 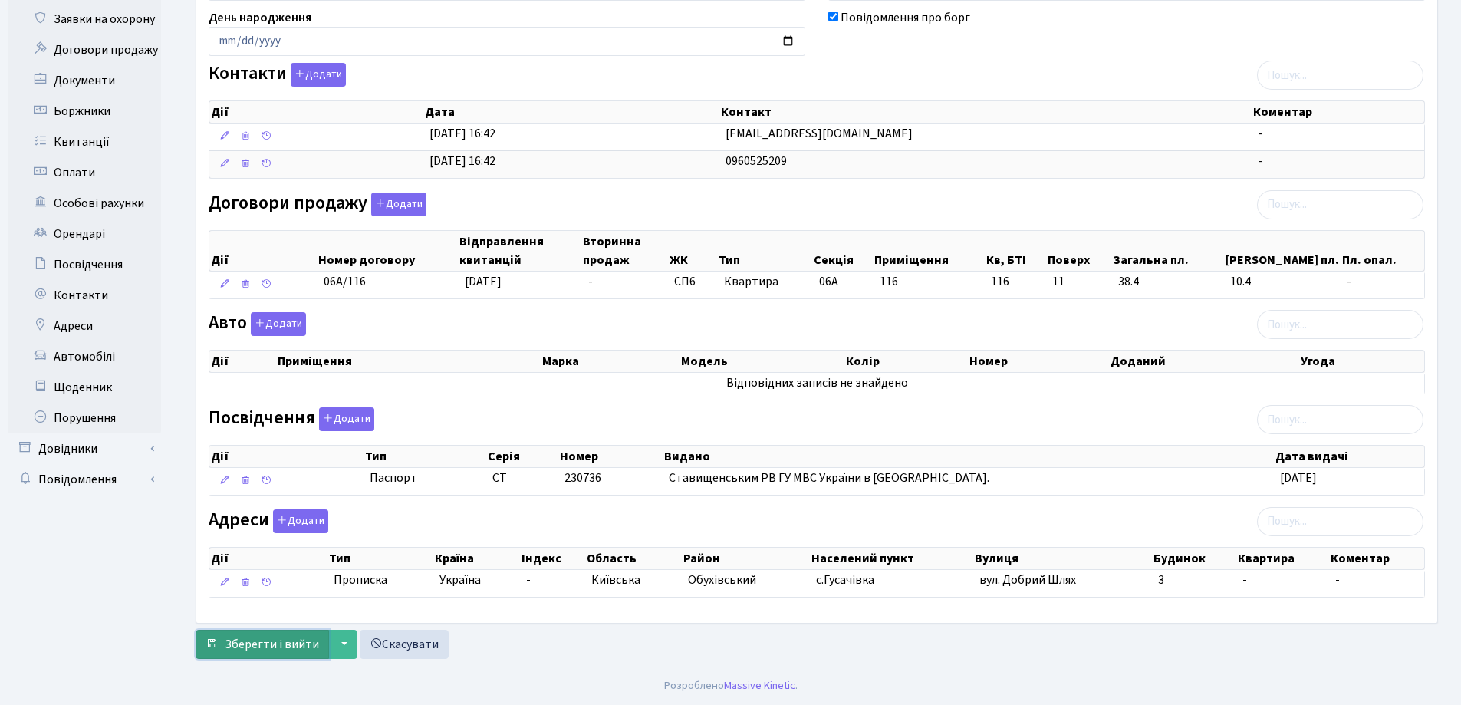 What do you see at coordinates (84, 295) in the screenshot?
I see `a: Контакти` at bounding box center [84, 295].